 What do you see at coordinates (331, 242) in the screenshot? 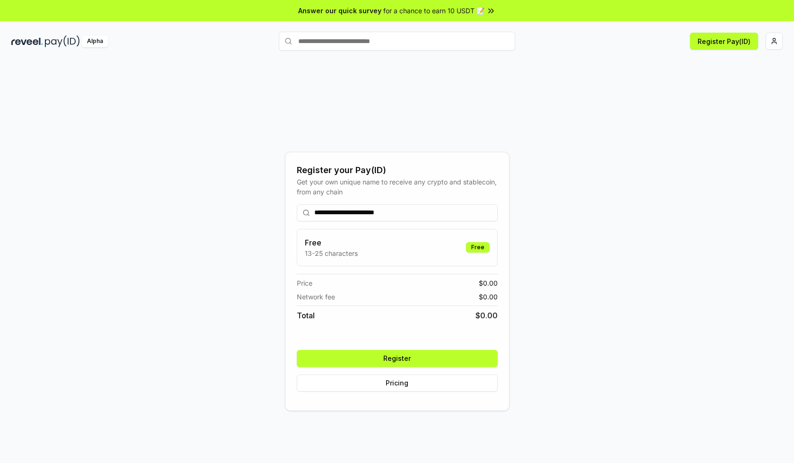
I see `h3: Free` at bounding box center [331, 242].